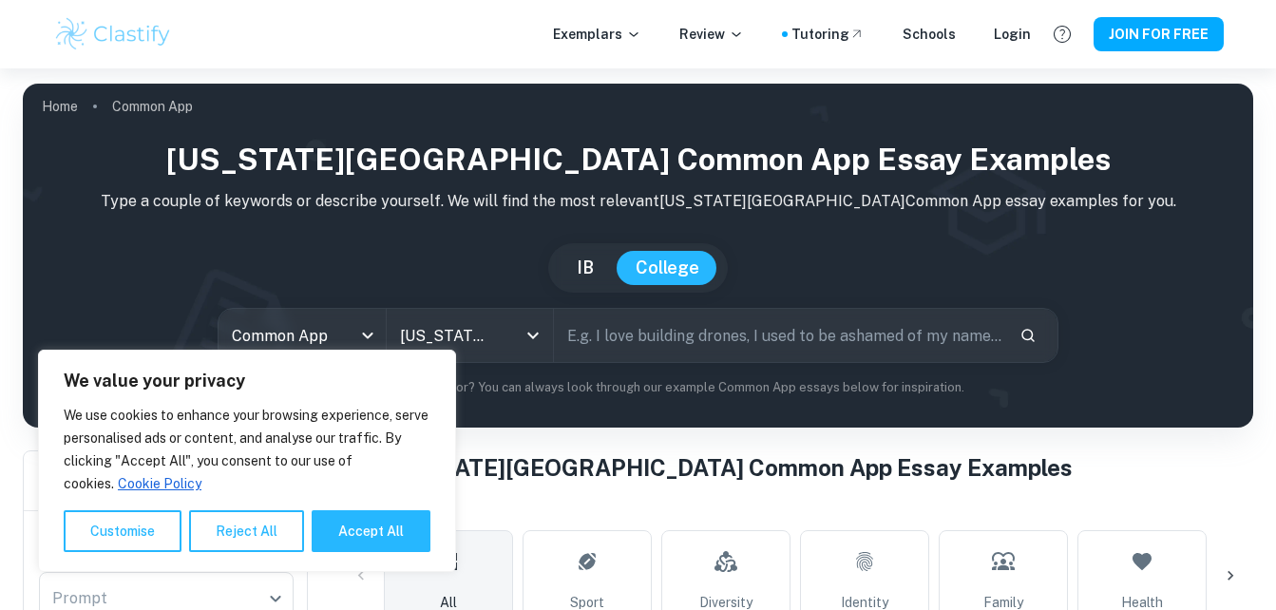 This screenshot has width=1276, height=610. What do you see at coordinates (113, 34) in the screenshot?
I see `img: Clastify logo` at bounding box center [113, 34].